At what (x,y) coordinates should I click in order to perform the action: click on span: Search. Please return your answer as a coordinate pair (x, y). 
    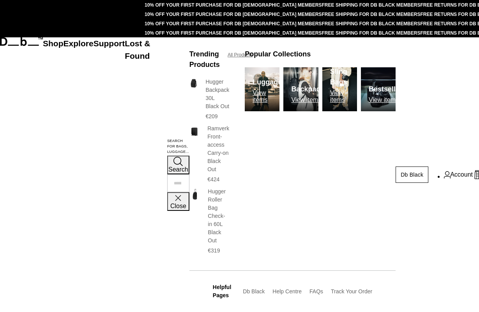
    Looking at the image, I should click on (178, 169).